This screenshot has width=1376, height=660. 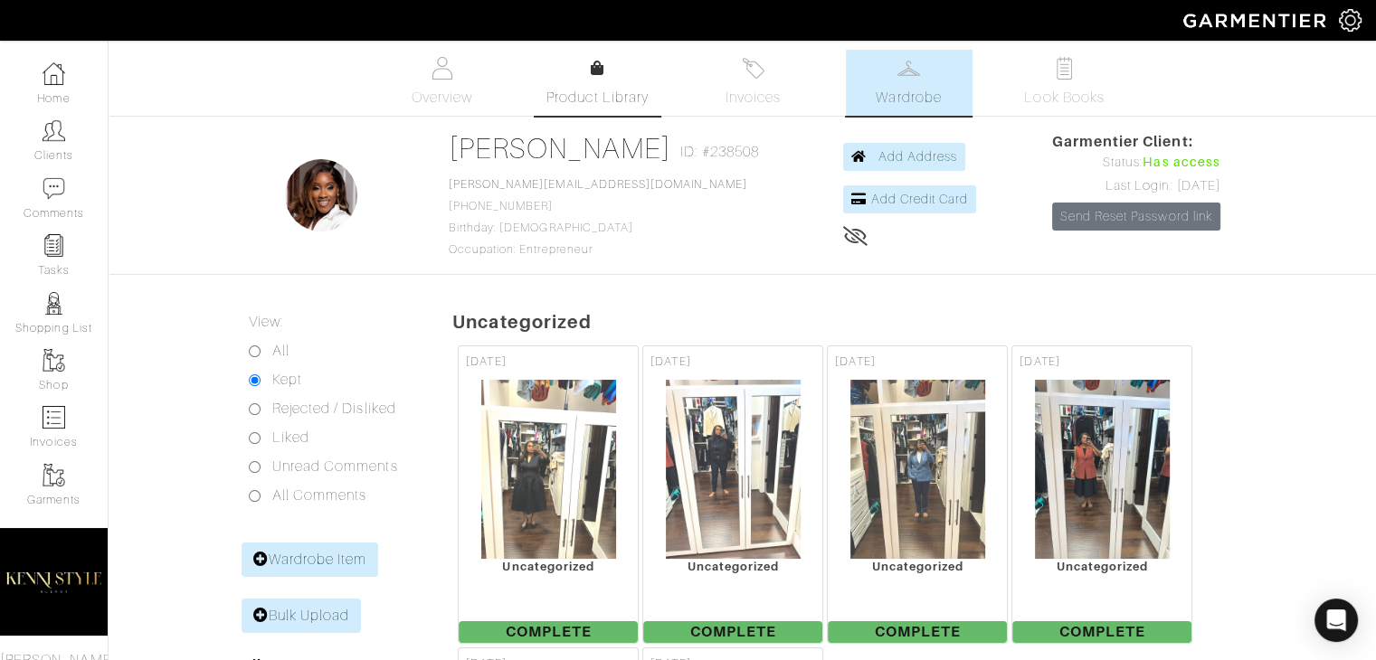 What do you see at coordinates (442, 82) in the screenshot?
I see `a: Overview` at bounding box center [442, 82].